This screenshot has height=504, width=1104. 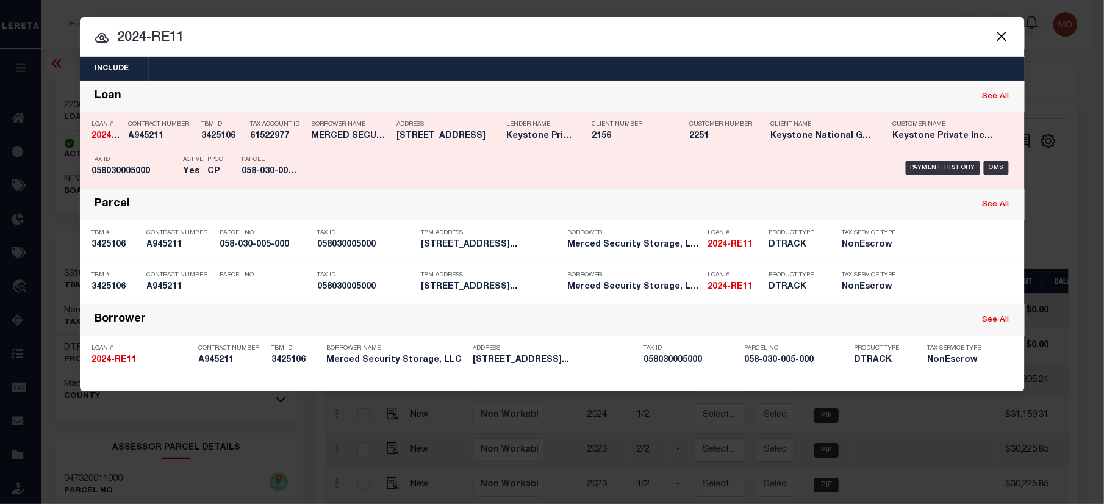 What do you see at coordinates (112, 68) in the screenshot?
I see `button: Include` at bounding box center [112, 68].